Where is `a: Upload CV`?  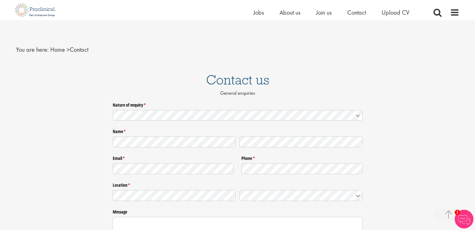
a: Upload CV is located at coordinates (395, 12).